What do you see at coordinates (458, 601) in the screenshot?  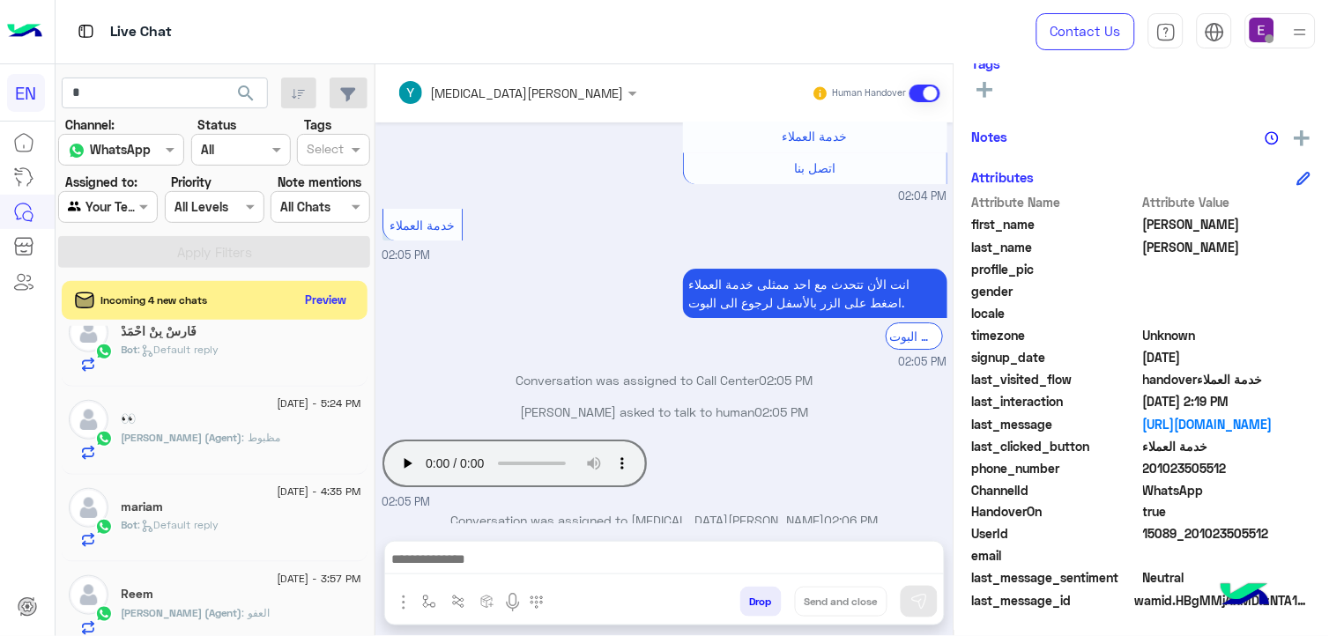 I see `button: Trigger scenario` at bounding box center [458, 601].